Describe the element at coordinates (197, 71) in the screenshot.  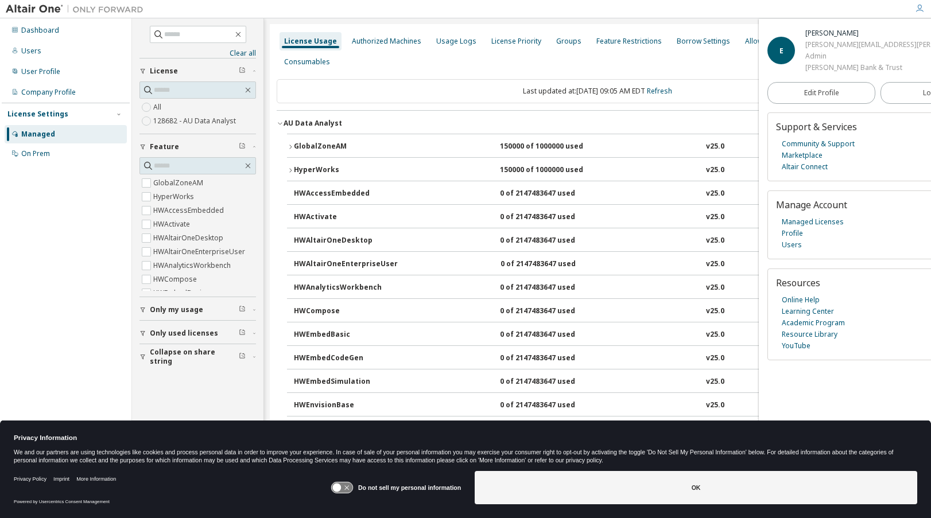
I see `button: License` at that location.